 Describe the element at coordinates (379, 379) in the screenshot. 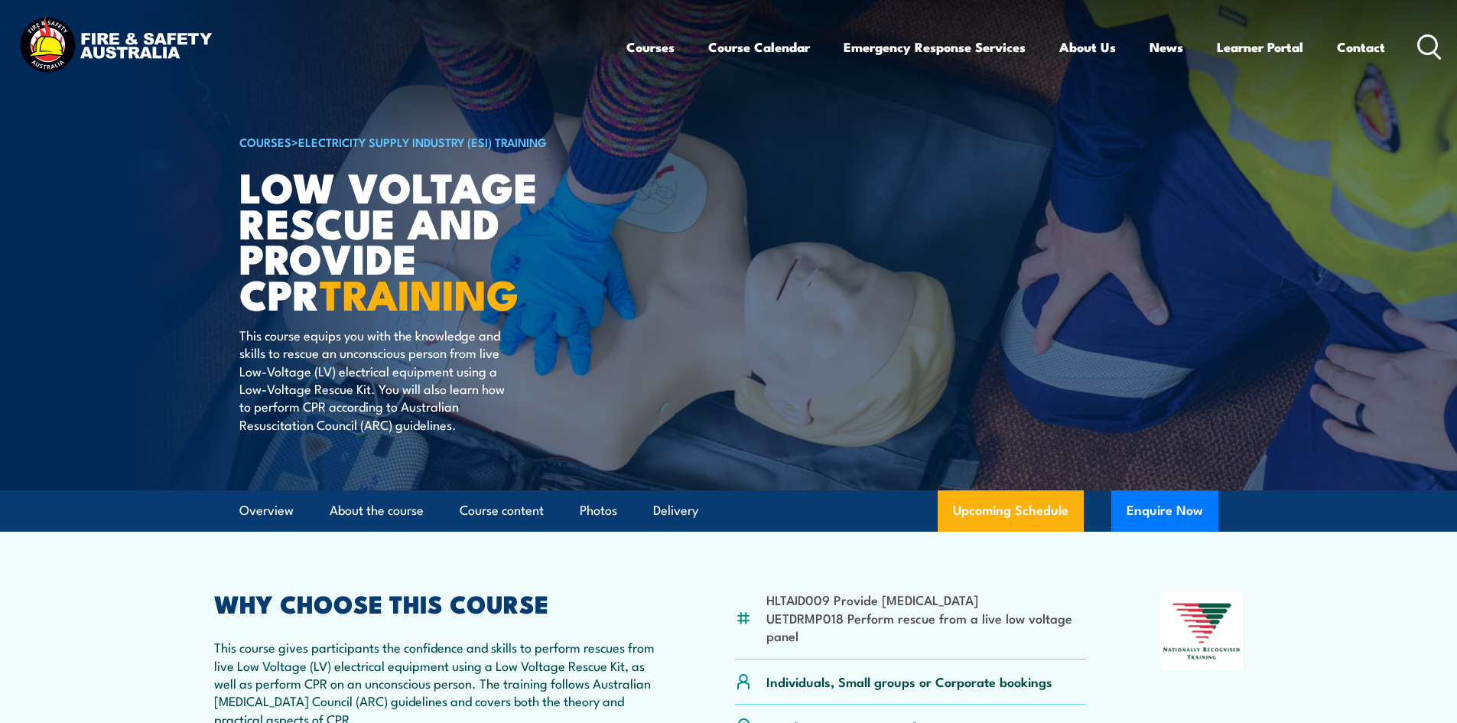

I see `p: This course equips you with the knowledge and skills to rescue an unconscious person from live Lo...` at that location.